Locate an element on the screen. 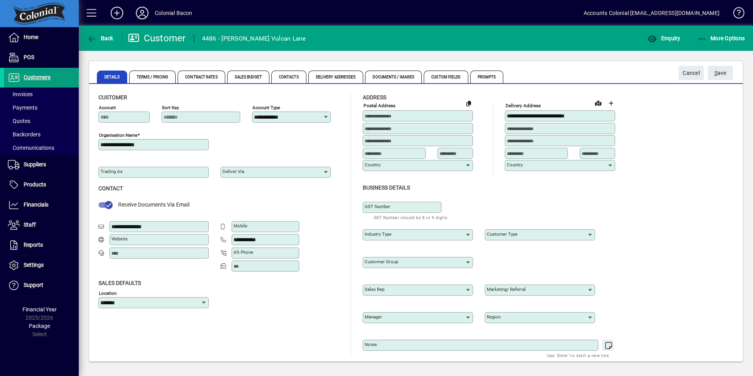  mat-label: GST Number is located at coordinates (377, 206).